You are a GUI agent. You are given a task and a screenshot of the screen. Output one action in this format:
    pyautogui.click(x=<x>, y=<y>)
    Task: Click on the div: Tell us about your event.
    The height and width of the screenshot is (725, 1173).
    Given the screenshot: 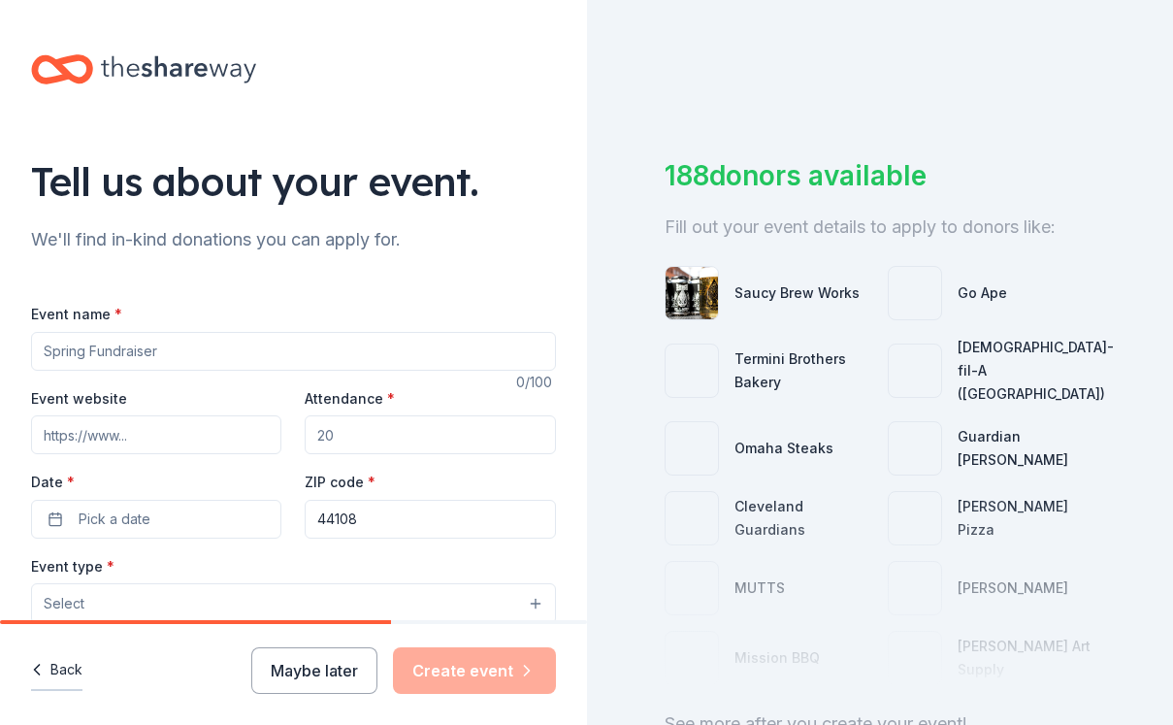 What is the action you would take?
    pyautogui.click(x=293, y=181)
    